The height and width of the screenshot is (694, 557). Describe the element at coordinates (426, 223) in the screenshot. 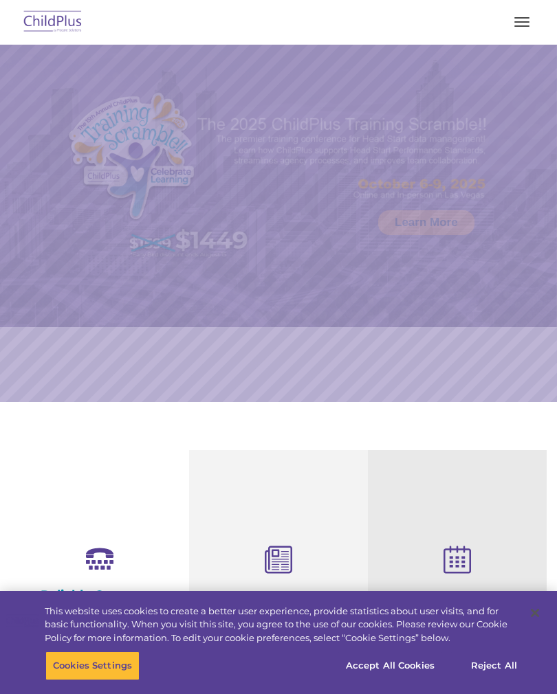

I see `a: Learn More` at that location.